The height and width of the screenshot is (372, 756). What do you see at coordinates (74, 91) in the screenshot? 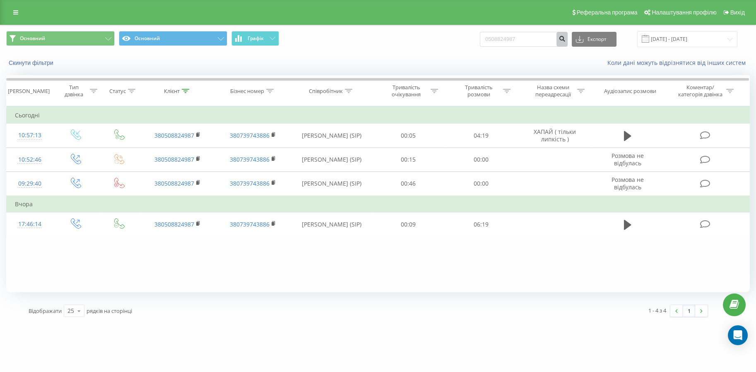
I see `div: Тип дзвінка` at bounding box center [74, 91].